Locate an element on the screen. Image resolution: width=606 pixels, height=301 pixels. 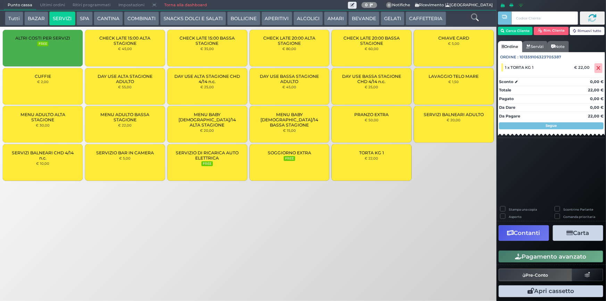
small: € 55,00 is located at coordinates (125, 87).